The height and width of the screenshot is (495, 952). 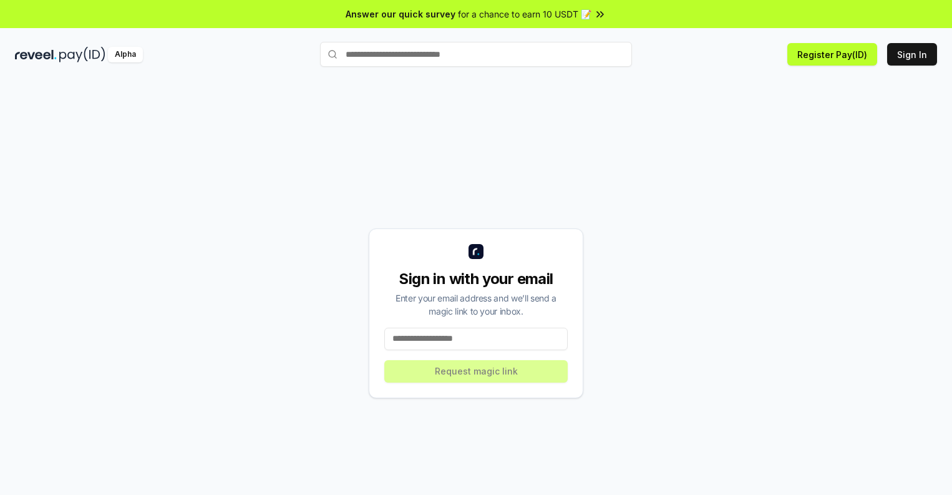 What do you see at coordinates (400, 14) in the screenshot?
I see `span: Answer our quick survey` at bounding box center [400, 14].